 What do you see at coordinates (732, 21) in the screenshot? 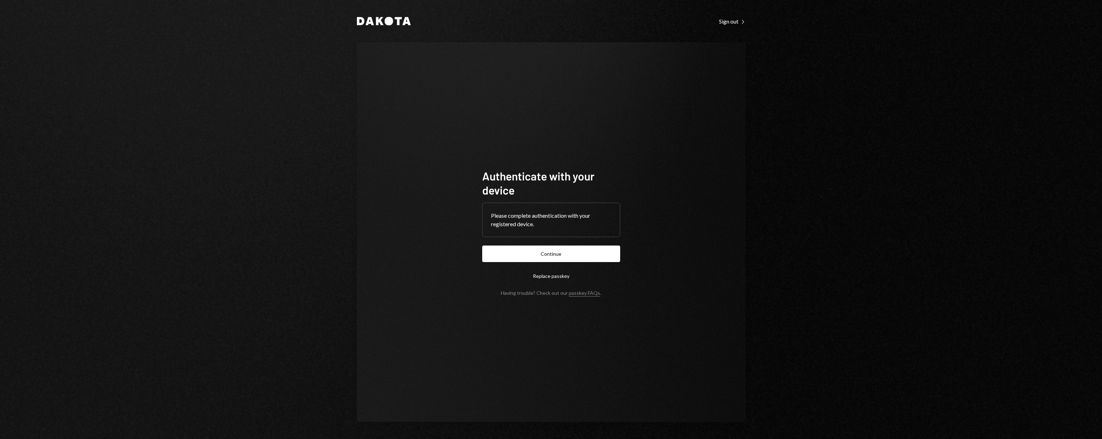
I see `div: Sign out` at bounding box center [732, 21].